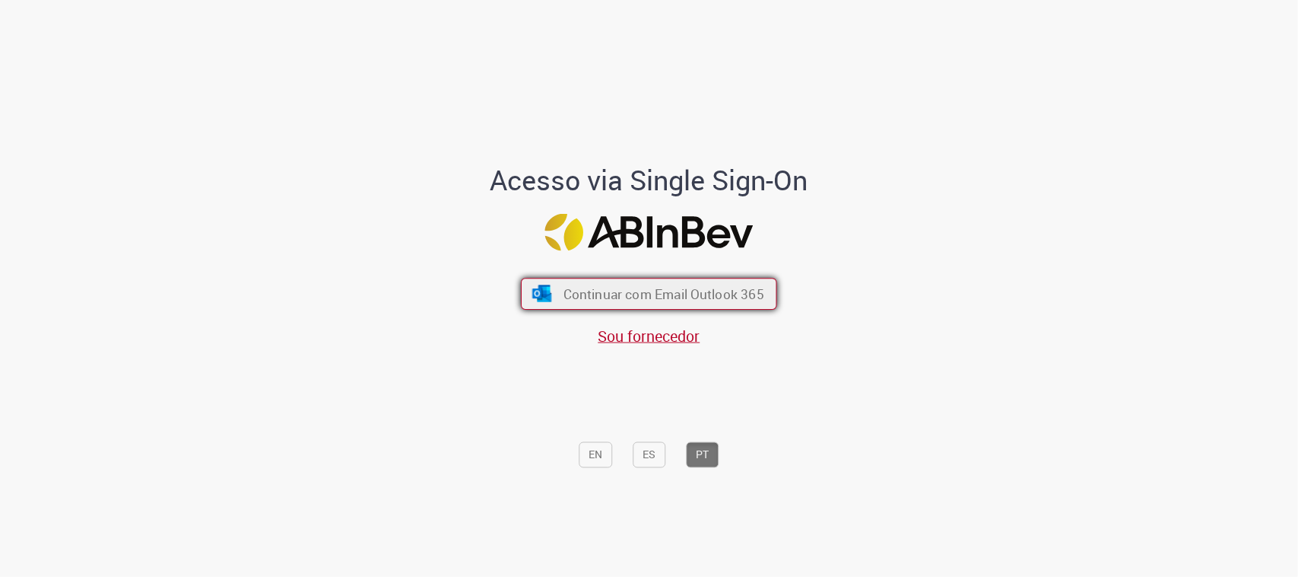  What do you see at coordinates (650, 231) in the screenshot?
I see `img: Logo ABInBev` at bounding box center [650, 231].